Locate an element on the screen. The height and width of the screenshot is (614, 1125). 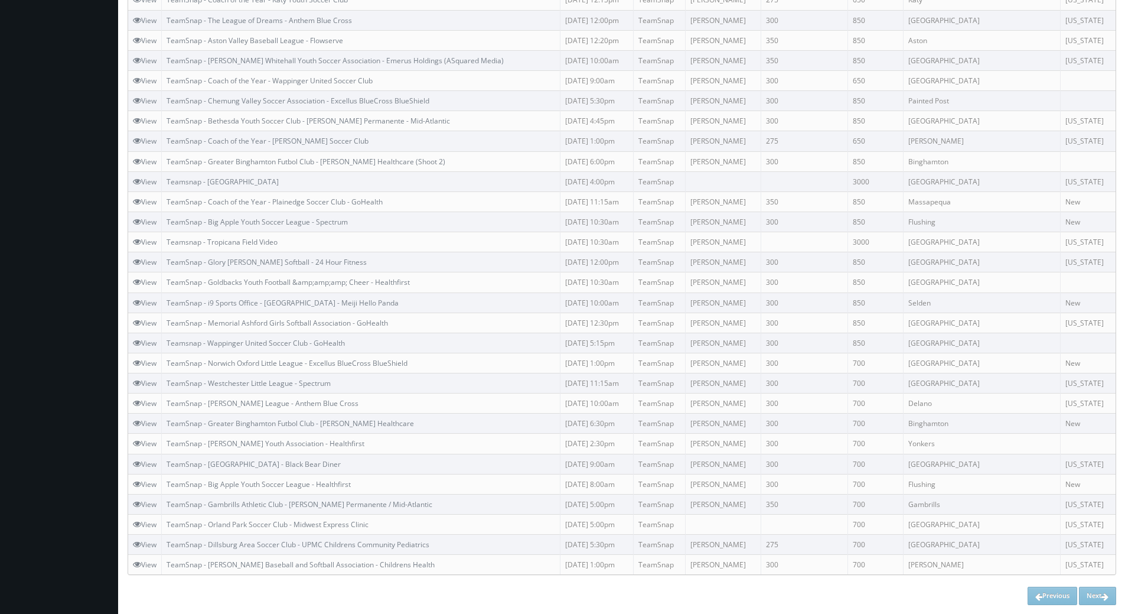
td: New is located at coordinates (1088, 302).